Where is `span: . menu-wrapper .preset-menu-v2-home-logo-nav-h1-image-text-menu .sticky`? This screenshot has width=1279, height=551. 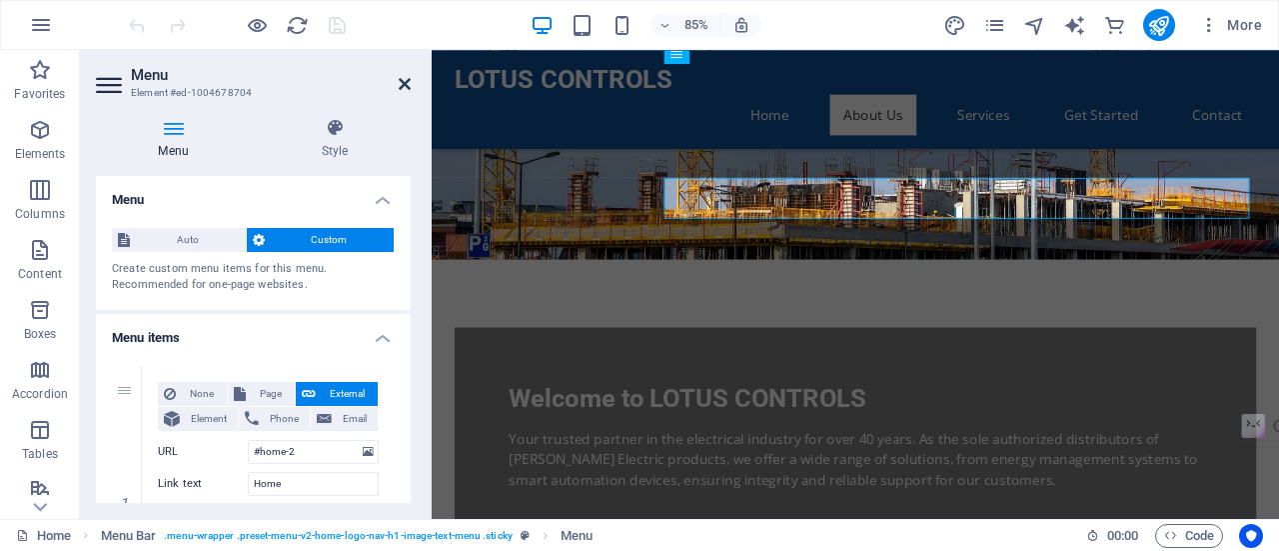 span: . menu-wrapper .preset-menu-v2-home-logo-nav-h1-image-text-menu .sticky is located at coordinates (338, 536).